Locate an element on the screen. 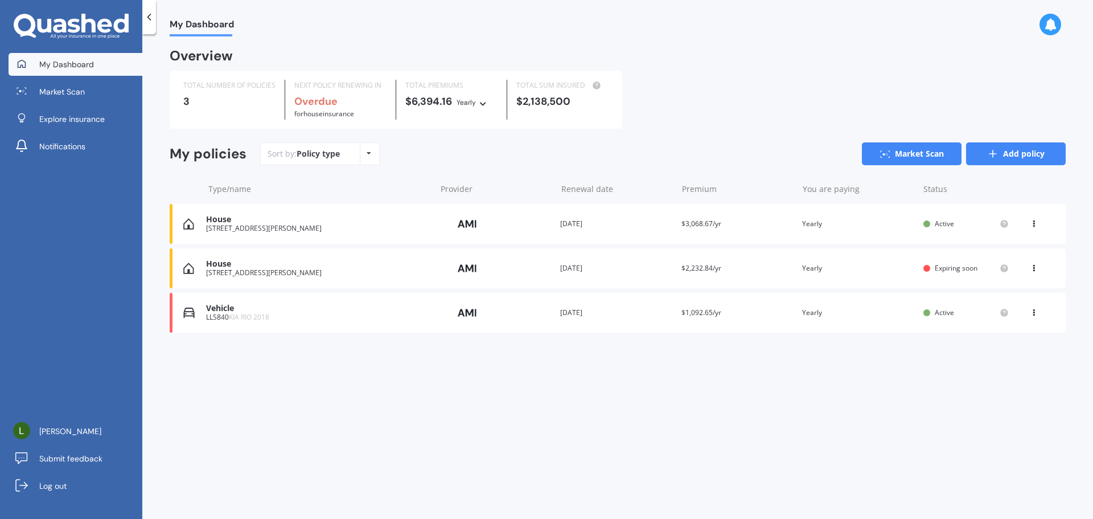  span: for House insurance is located at coordinates (324, 113).